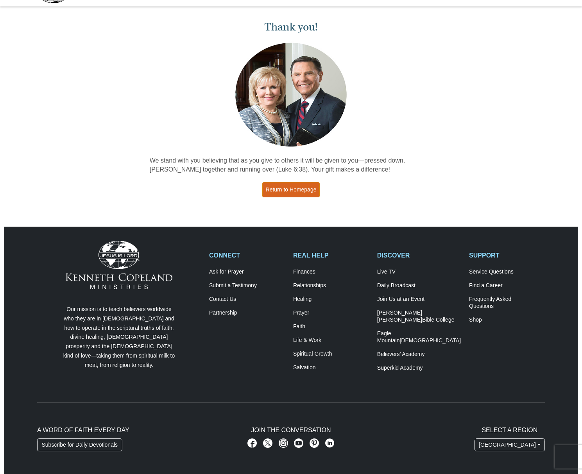 The height and width of the screenshot is (474, 582). What do you see at coordinates (83, 430) in the screenshot?
I see `span: A Word of Faith Every Day` at bounding box center [83, 430].